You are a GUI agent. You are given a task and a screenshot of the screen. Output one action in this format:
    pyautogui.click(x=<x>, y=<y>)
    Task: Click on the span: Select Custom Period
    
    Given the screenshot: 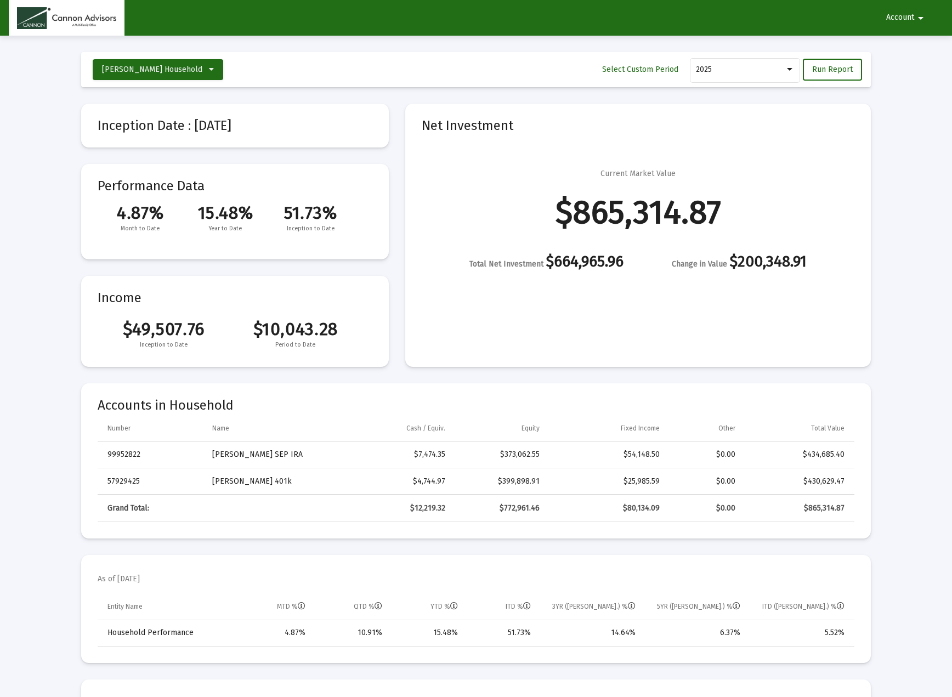 What is the action you would take?
    pyautogui.click(x=640, y=69)
    